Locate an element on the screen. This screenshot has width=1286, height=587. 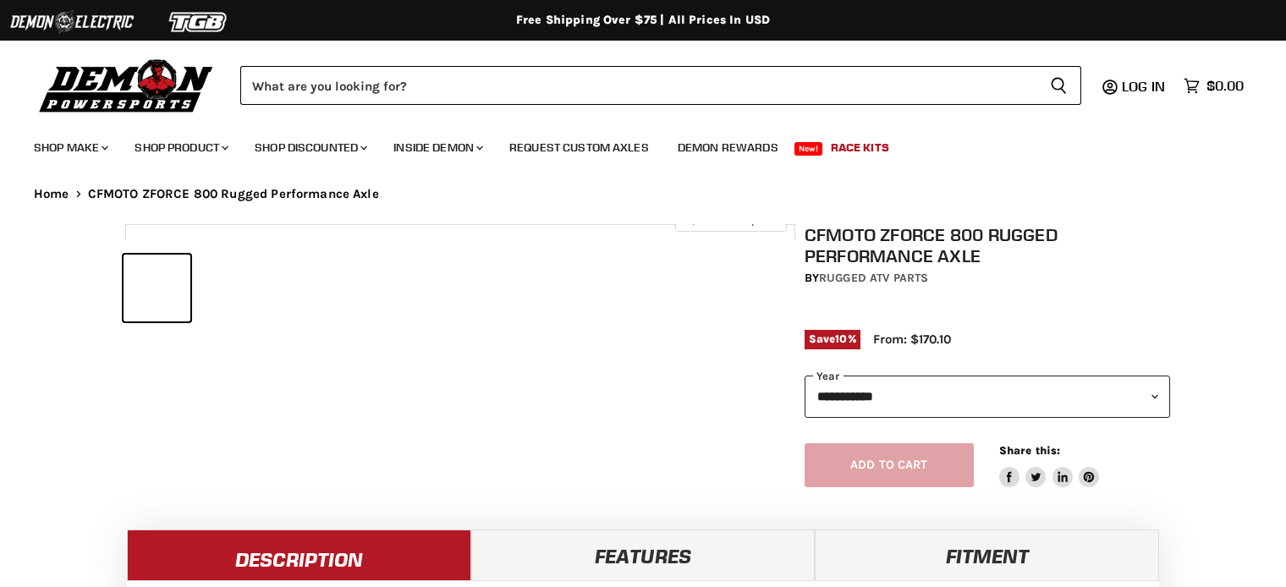
img: TGB Logo 2 is located at coordinates (199, 22).